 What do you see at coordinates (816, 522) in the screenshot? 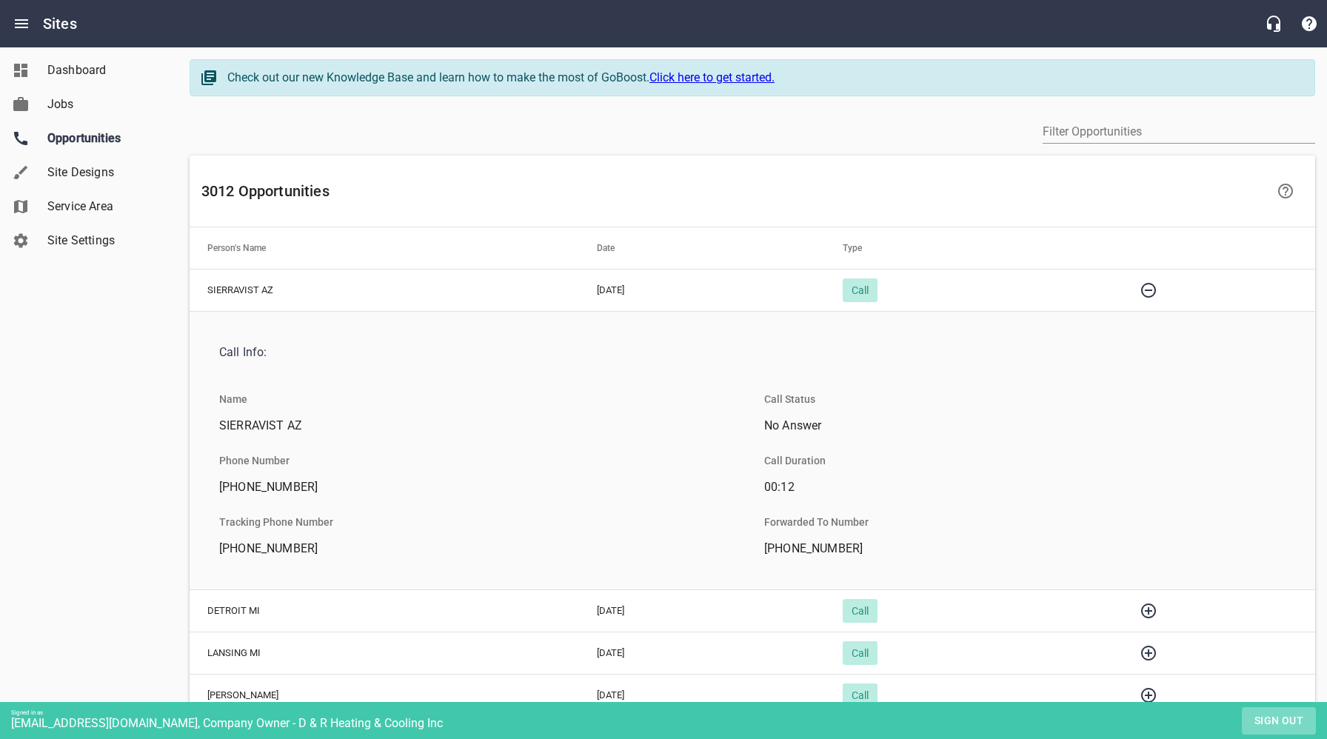
I see `li: Forwarded To Number` at bounding box center [816, 522].